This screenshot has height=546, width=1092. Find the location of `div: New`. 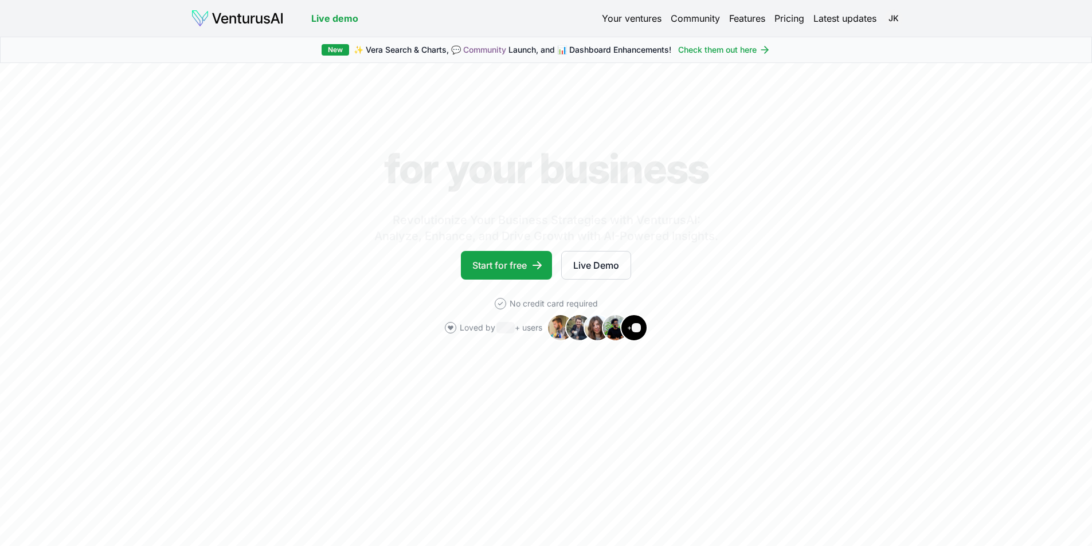

div: New is located at coordinates (335, 50).